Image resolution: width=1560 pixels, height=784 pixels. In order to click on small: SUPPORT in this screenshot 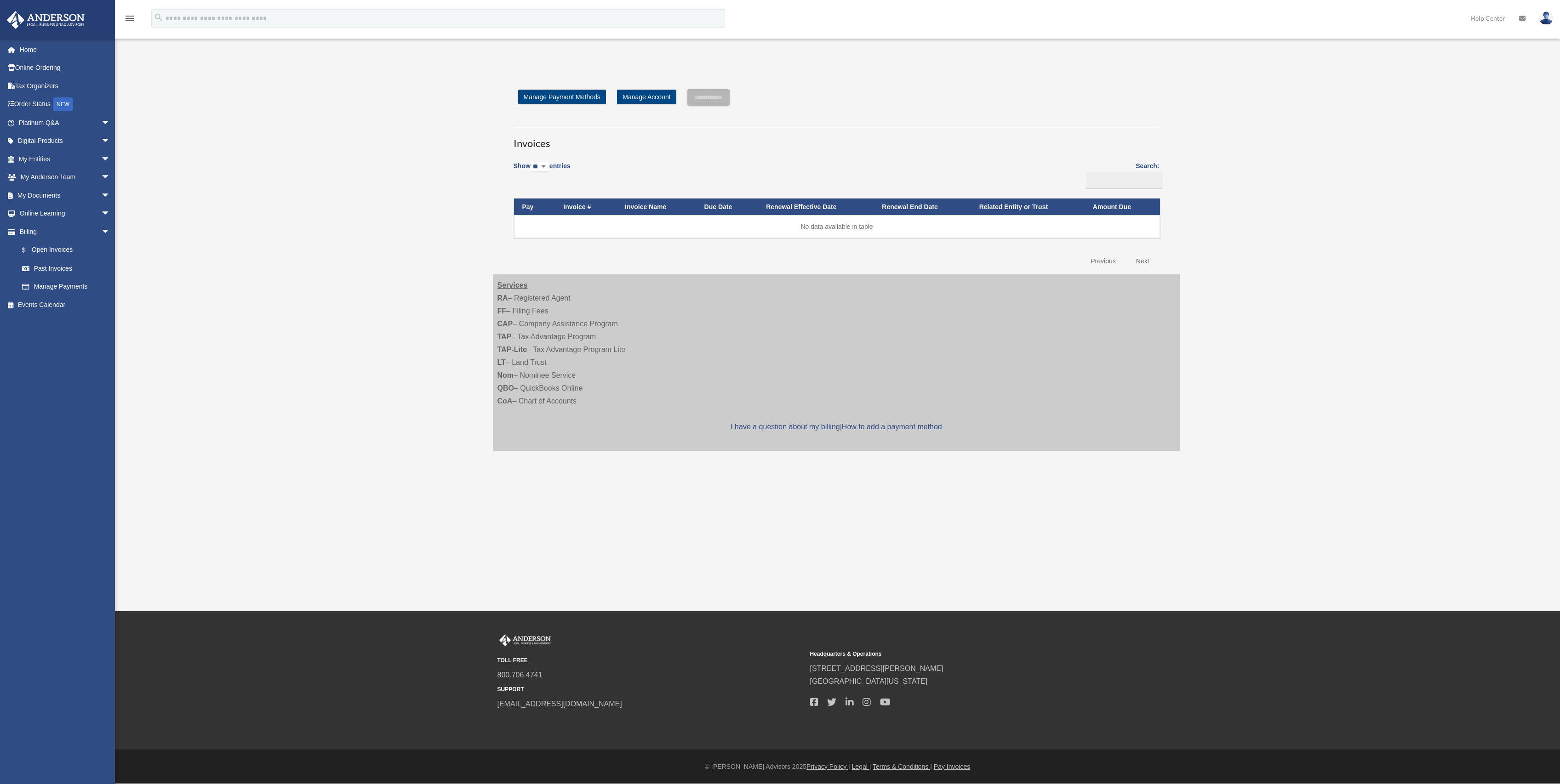, I will do `click(651, 689)`.